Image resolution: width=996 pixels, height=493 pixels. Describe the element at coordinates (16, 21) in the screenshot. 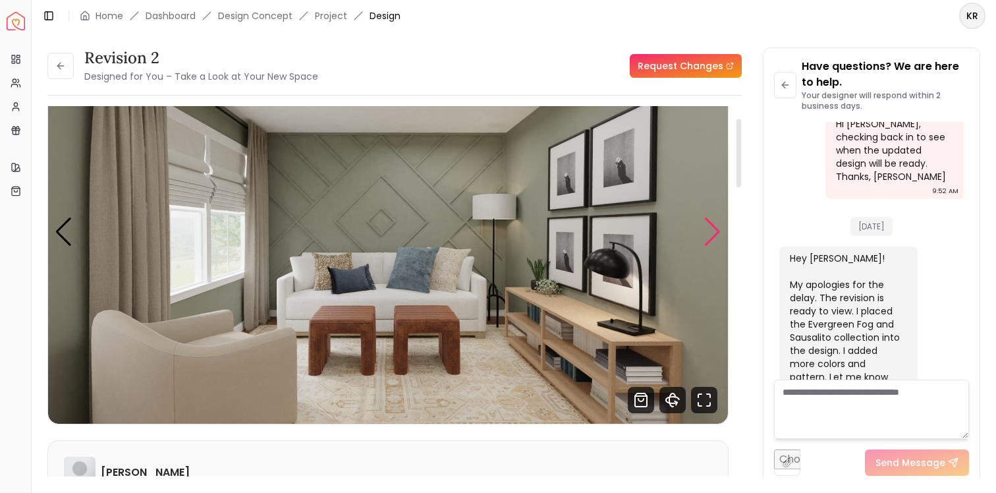

I see `img: Spacejoy Logo` at that location.